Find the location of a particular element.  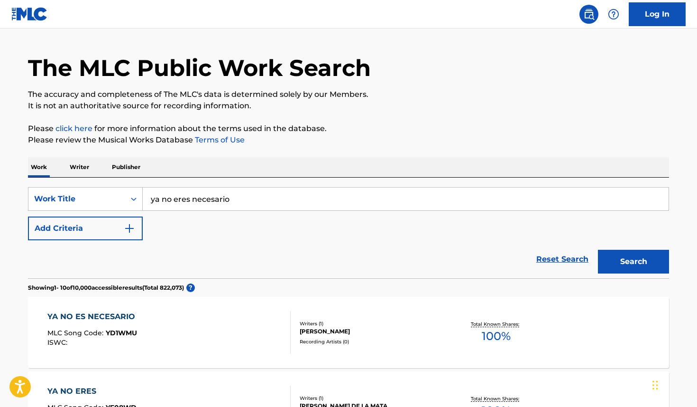

p: Publisher is located at coordinates (126, 167).